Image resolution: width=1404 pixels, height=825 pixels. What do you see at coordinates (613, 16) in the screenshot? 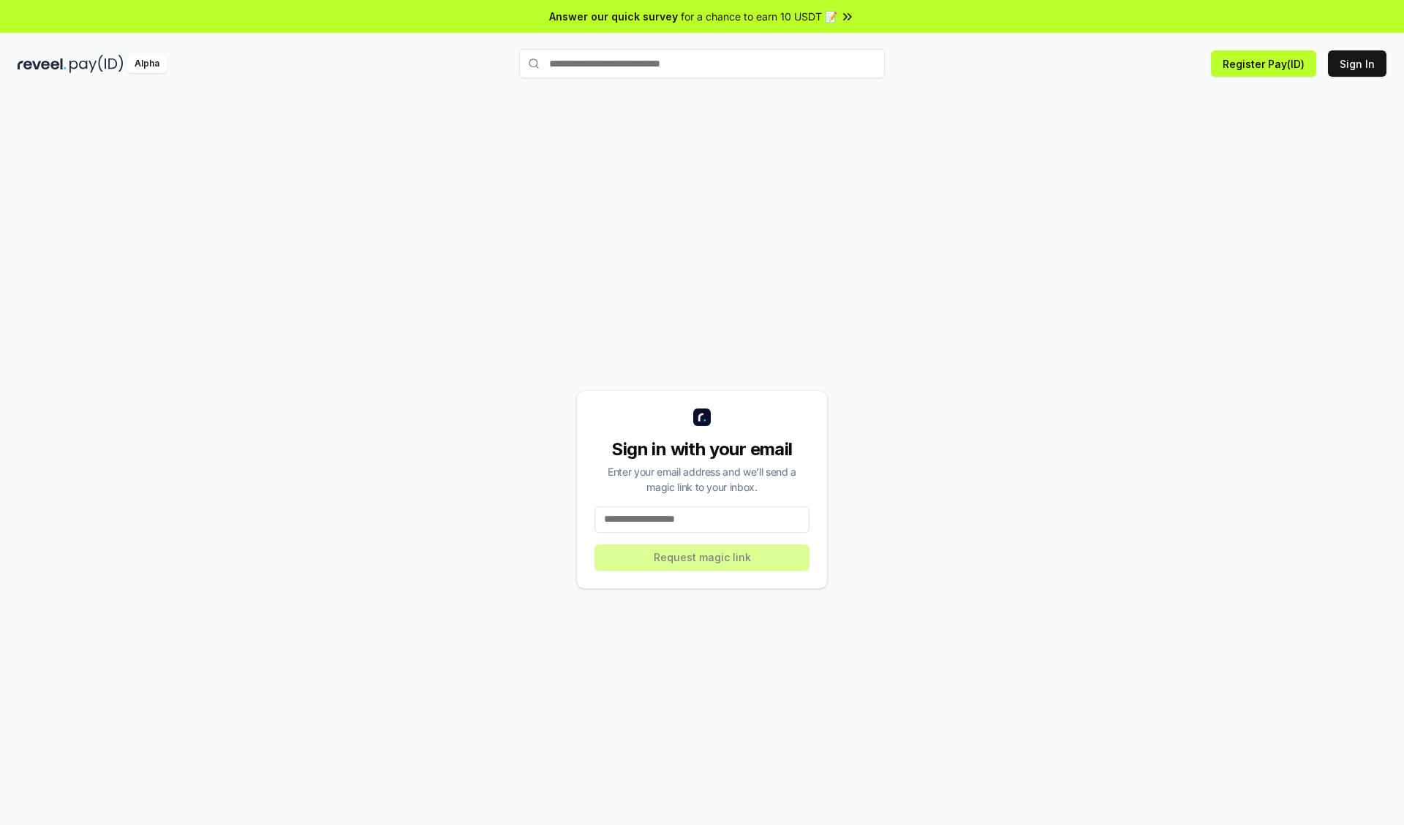
I see `span: Answer our quick survey` at bounding box center [613, 16].